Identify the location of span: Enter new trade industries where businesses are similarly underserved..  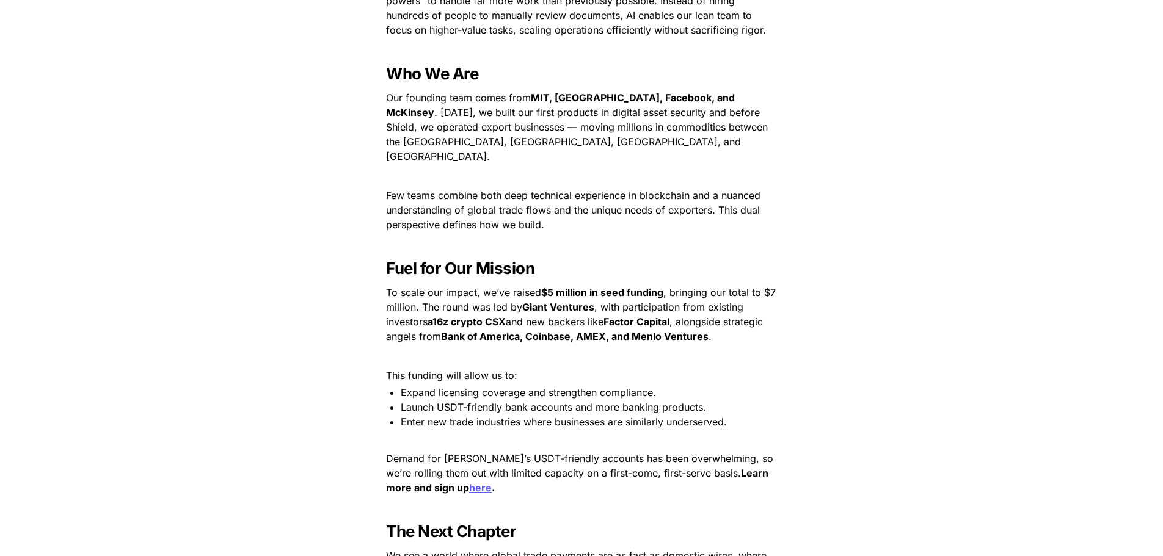
(564, 422).